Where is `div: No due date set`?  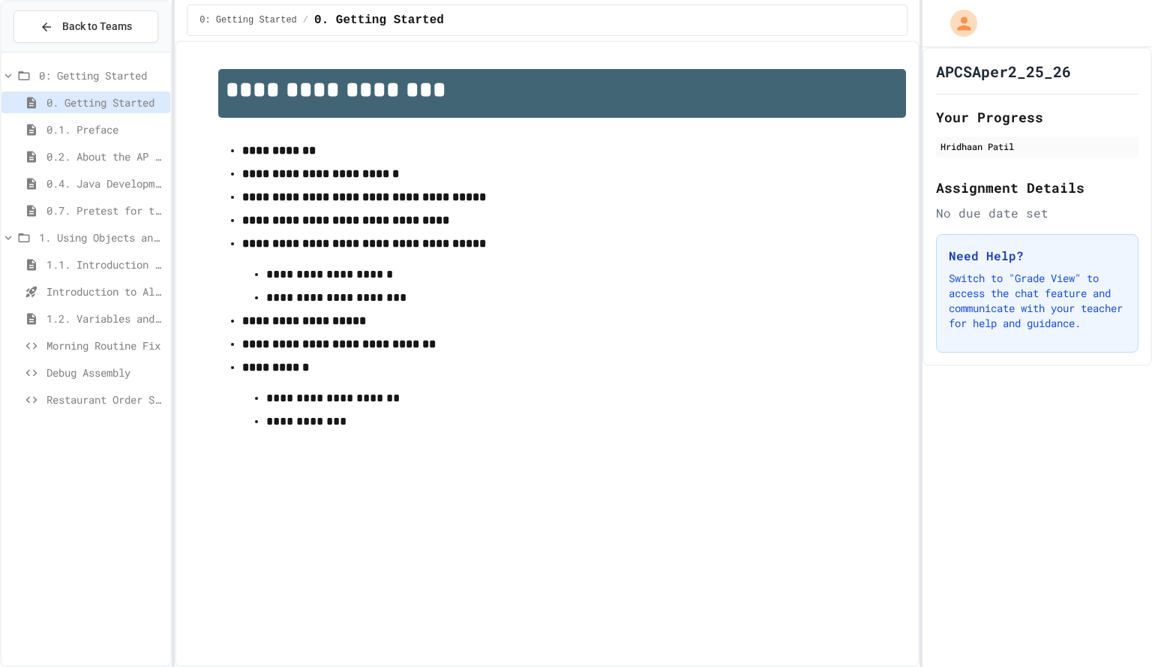
div: No due date set is located at coordinates (1037, 213).